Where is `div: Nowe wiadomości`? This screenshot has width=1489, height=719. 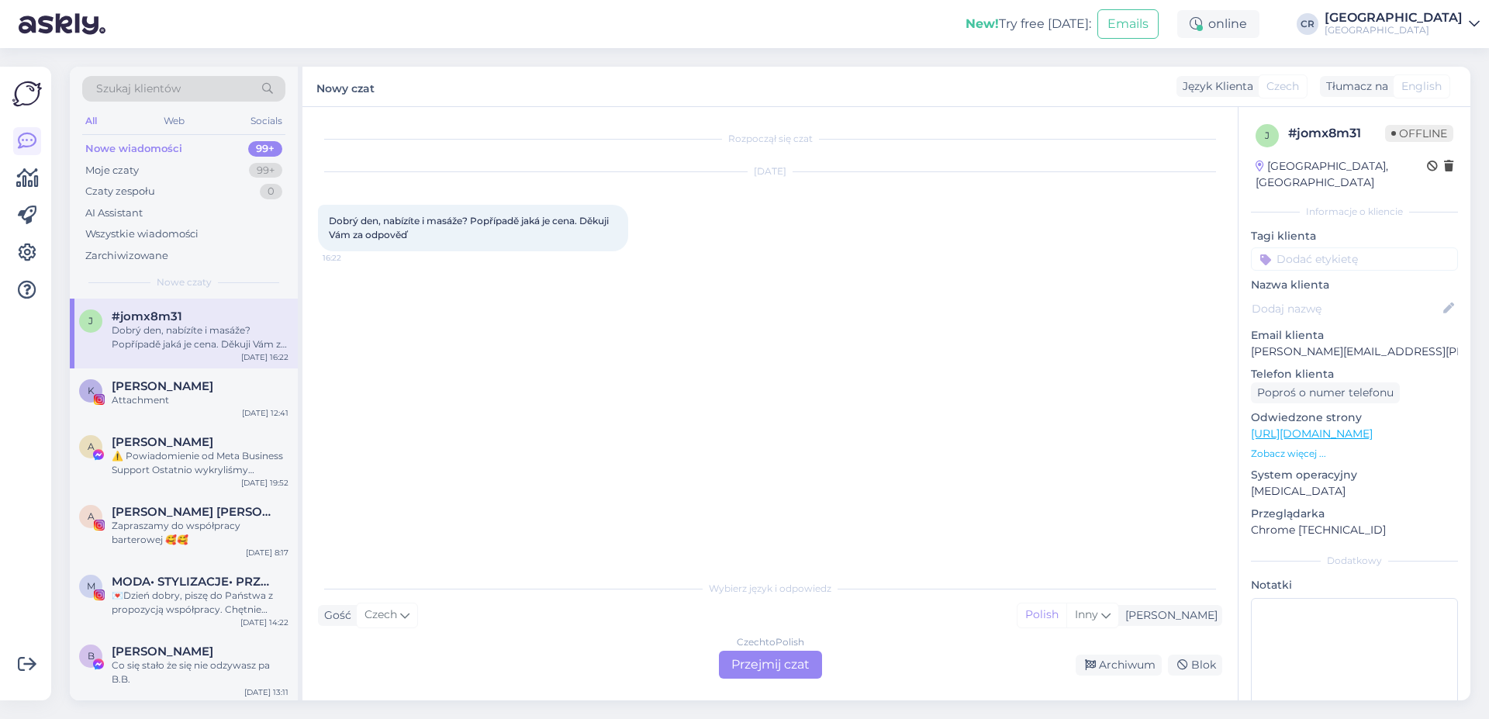
div: Nowe wiadomości is located at coordinates (133, 149).